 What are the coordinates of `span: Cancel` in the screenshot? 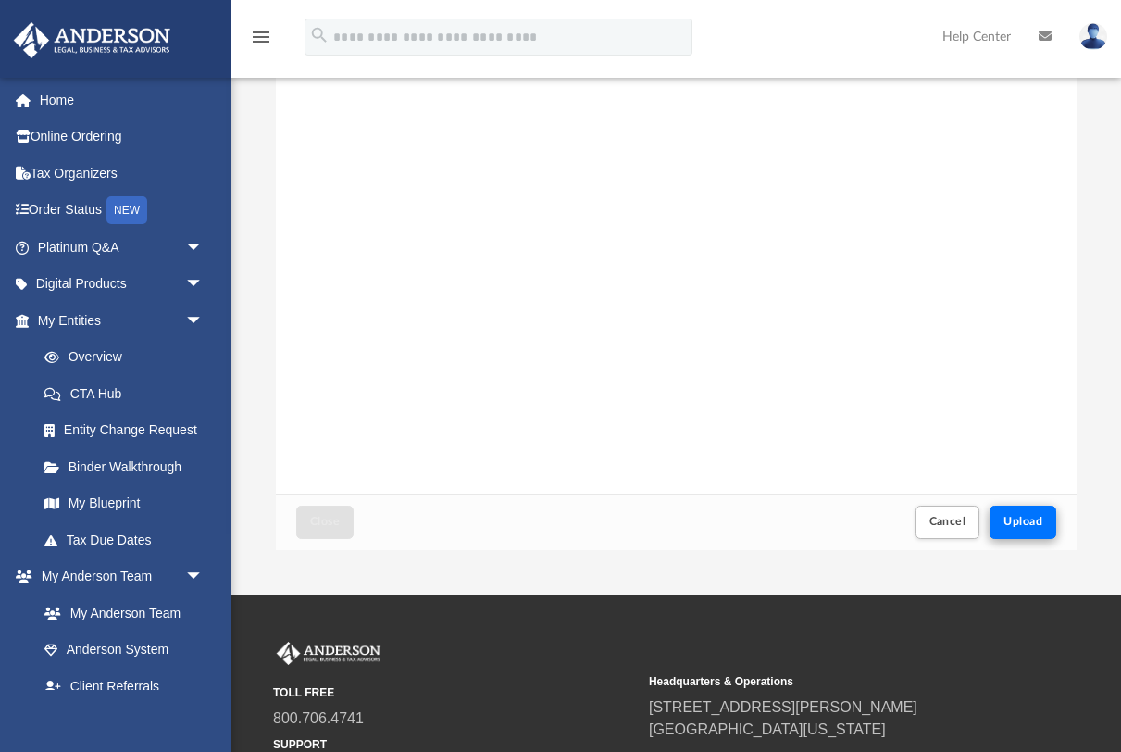 It's located at (948, 521).